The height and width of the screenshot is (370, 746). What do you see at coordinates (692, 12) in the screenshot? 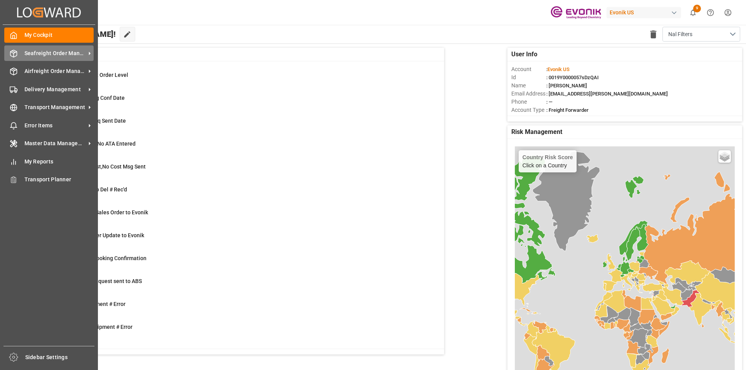
I see `button: show 9 new notifications` at bounding box center [692, 12].